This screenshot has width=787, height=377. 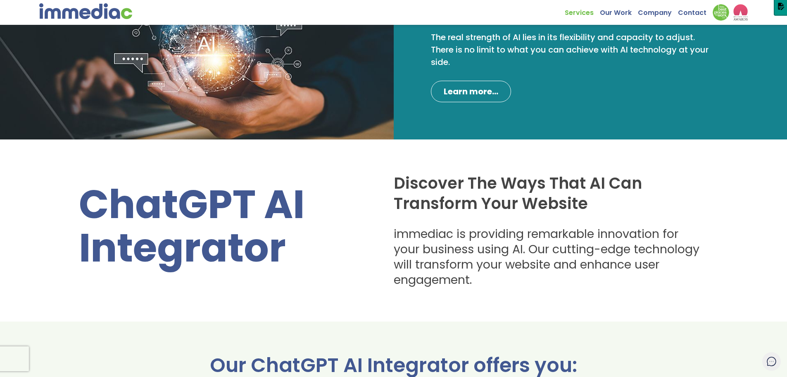 I want to click on a: Learn more..., so click(x=471, y=91).